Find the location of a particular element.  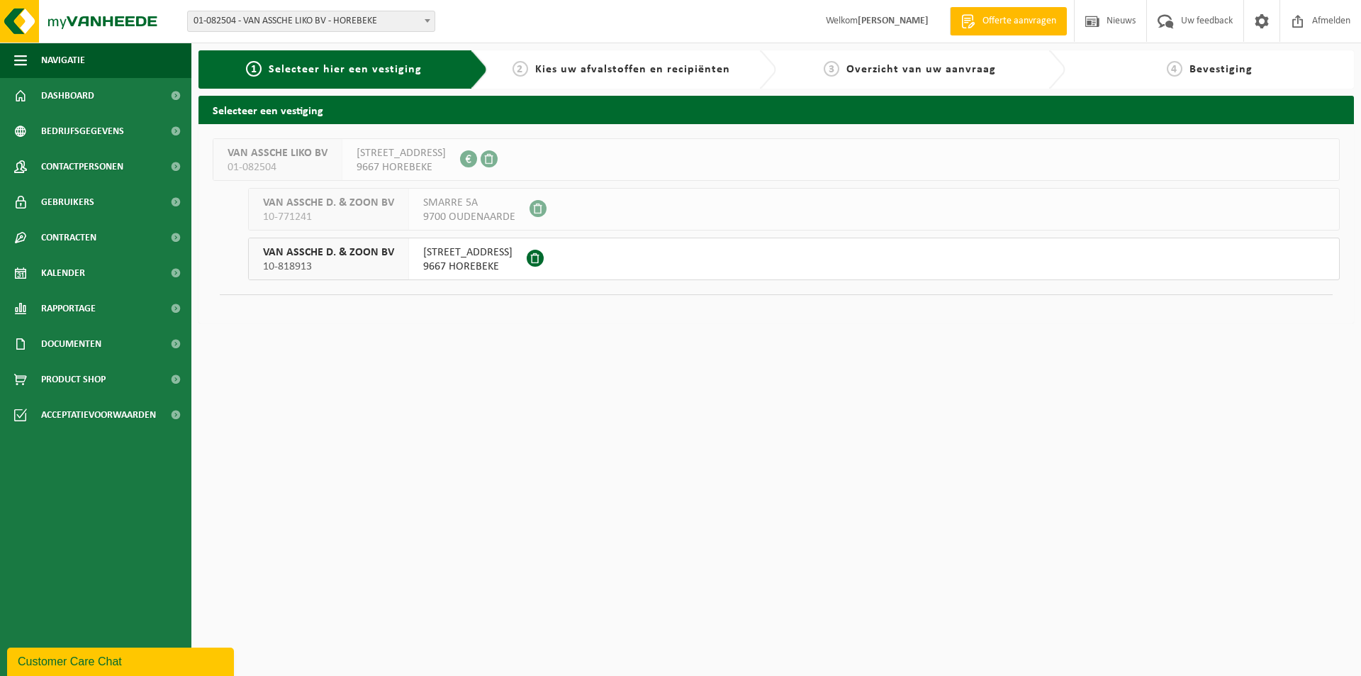

span: 01-082504 is located at coordinates (277, 167).